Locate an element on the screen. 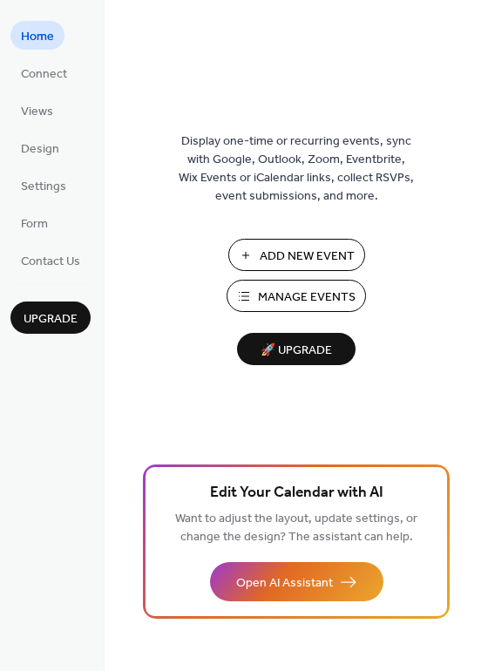  span: Want to adjust the layout, update settings, or change the design? The assistant can help. is located at coordinates (296, 528).